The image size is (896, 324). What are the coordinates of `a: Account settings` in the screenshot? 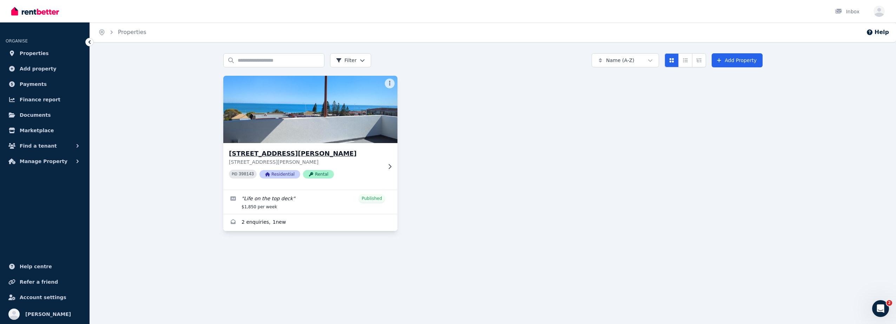 It's located at (45, 298).